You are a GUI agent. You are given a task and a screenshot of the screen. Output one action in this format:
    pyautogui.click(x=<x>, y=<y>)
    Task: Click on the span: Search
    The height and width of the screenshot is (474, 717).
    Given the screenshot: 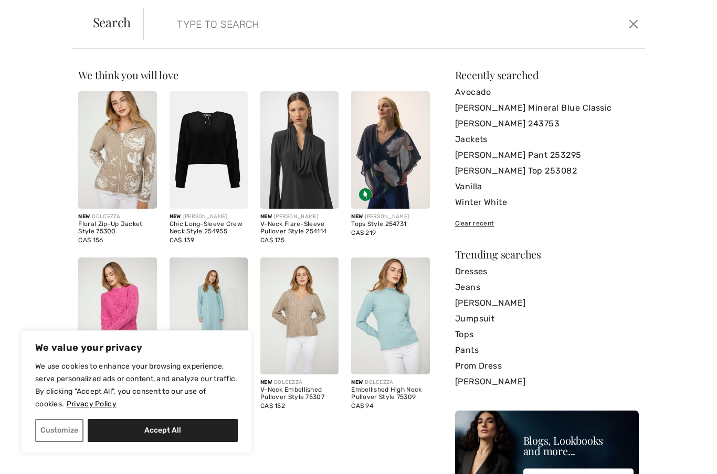 What is the action you would take?
    pyautogui.click(x=112, y=22)
    